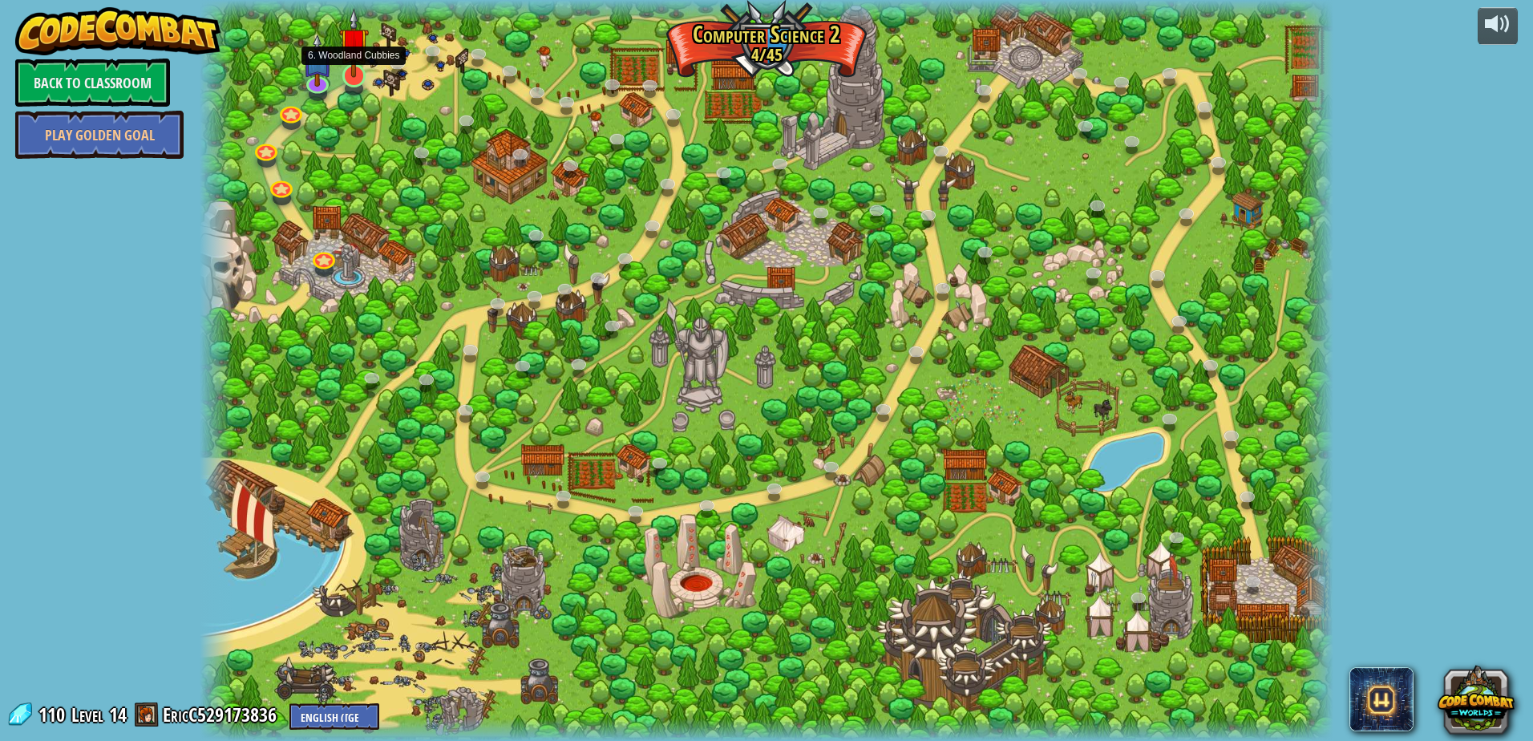 The image size is (1533, 741). What do you see at coordinates (118, 714) in the screenshot?
I see `span: 14` at bounding box center [118, 714].